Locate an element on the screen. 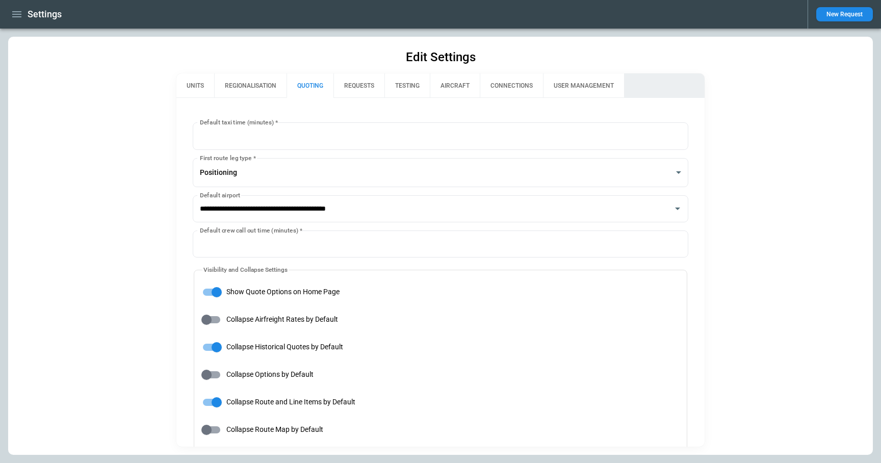 This screenshot has height=463, width=881. h1: Settings is located at coordinates (44, 14).